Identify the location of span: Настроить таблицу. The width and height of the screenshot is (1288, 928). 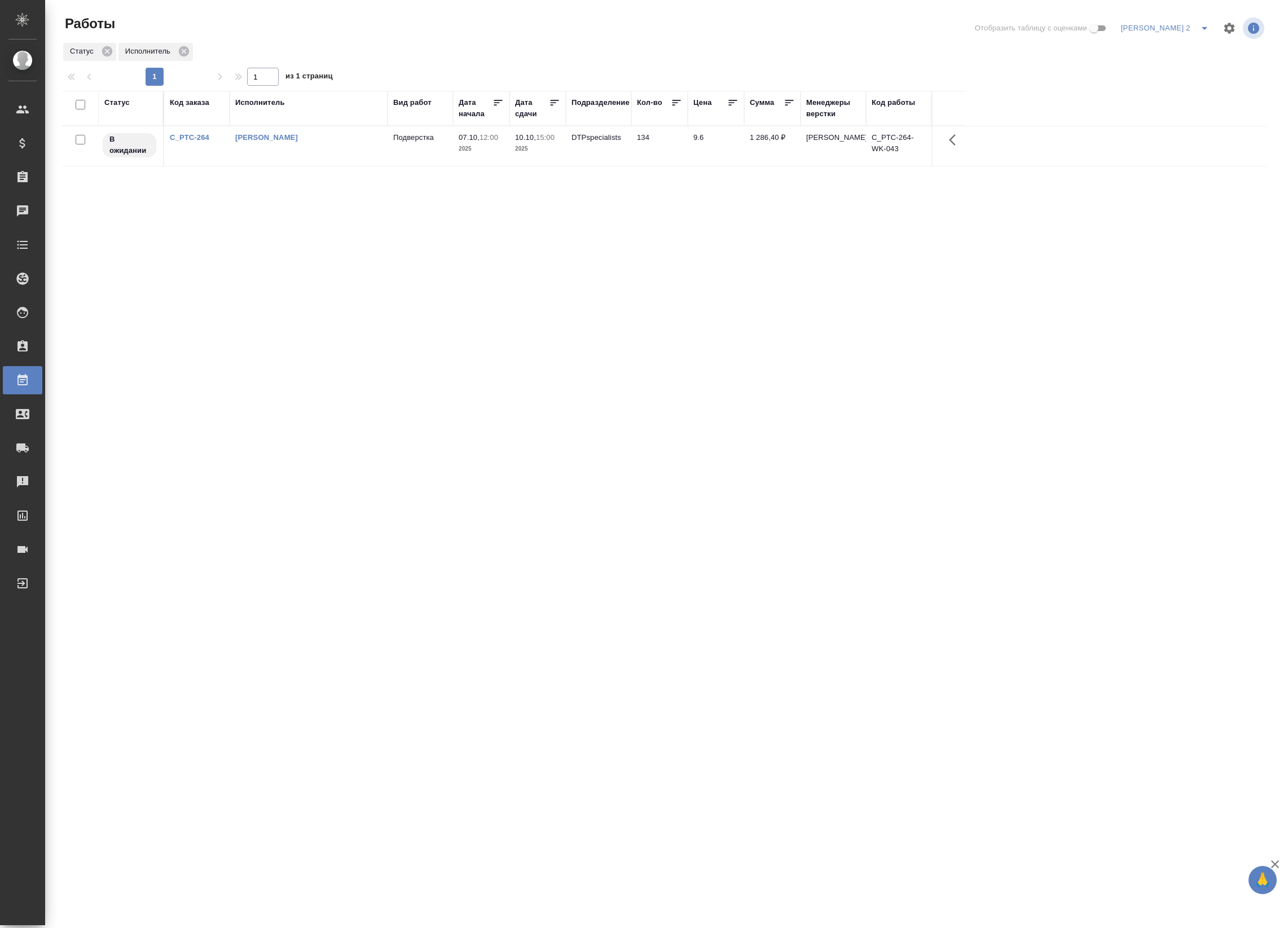
(1229, 28).